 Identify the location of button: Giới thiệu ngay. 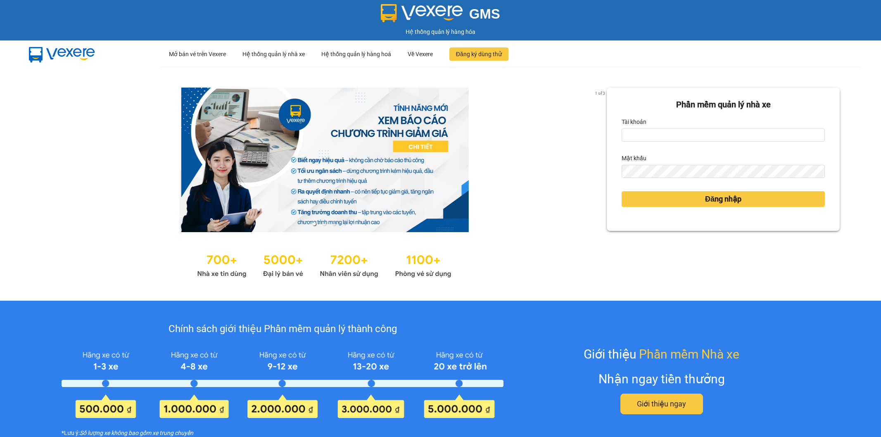
(661, 404).